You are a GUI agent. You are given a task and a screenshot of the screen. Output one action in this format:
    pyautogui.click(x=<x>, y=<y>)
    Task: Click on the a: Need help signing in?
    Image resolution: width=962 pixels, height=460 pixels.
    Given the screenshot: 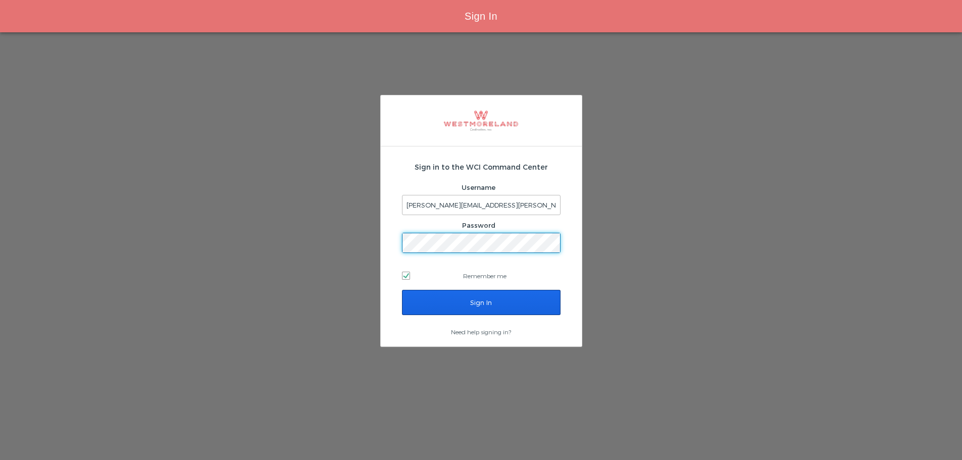 What is the action you would take?
    pyautogui.click(x=481, y=332)
    